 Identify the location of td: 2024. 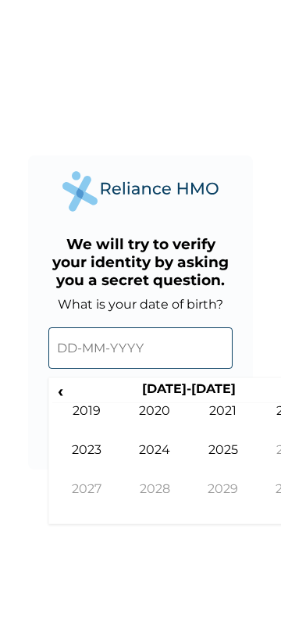
(155, 462).